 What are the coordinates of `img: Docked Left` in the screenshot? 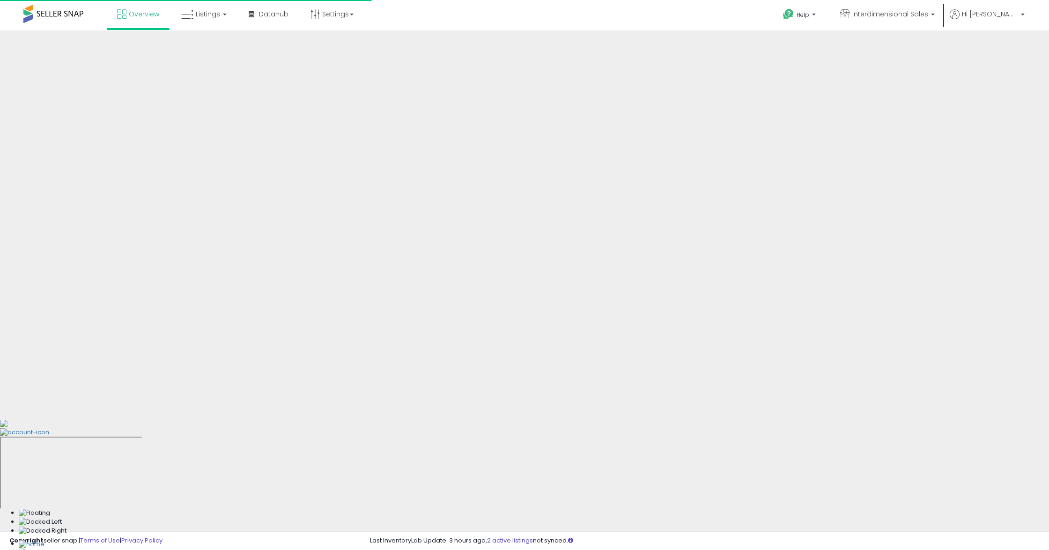 It's located at (40, 522).